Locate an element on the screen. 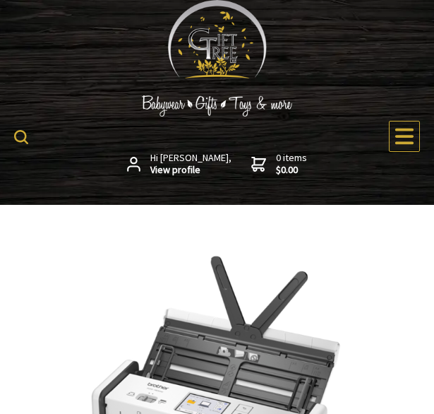  img: Babywear - Gifts - Toys & more is located at coordinates (218, 106).